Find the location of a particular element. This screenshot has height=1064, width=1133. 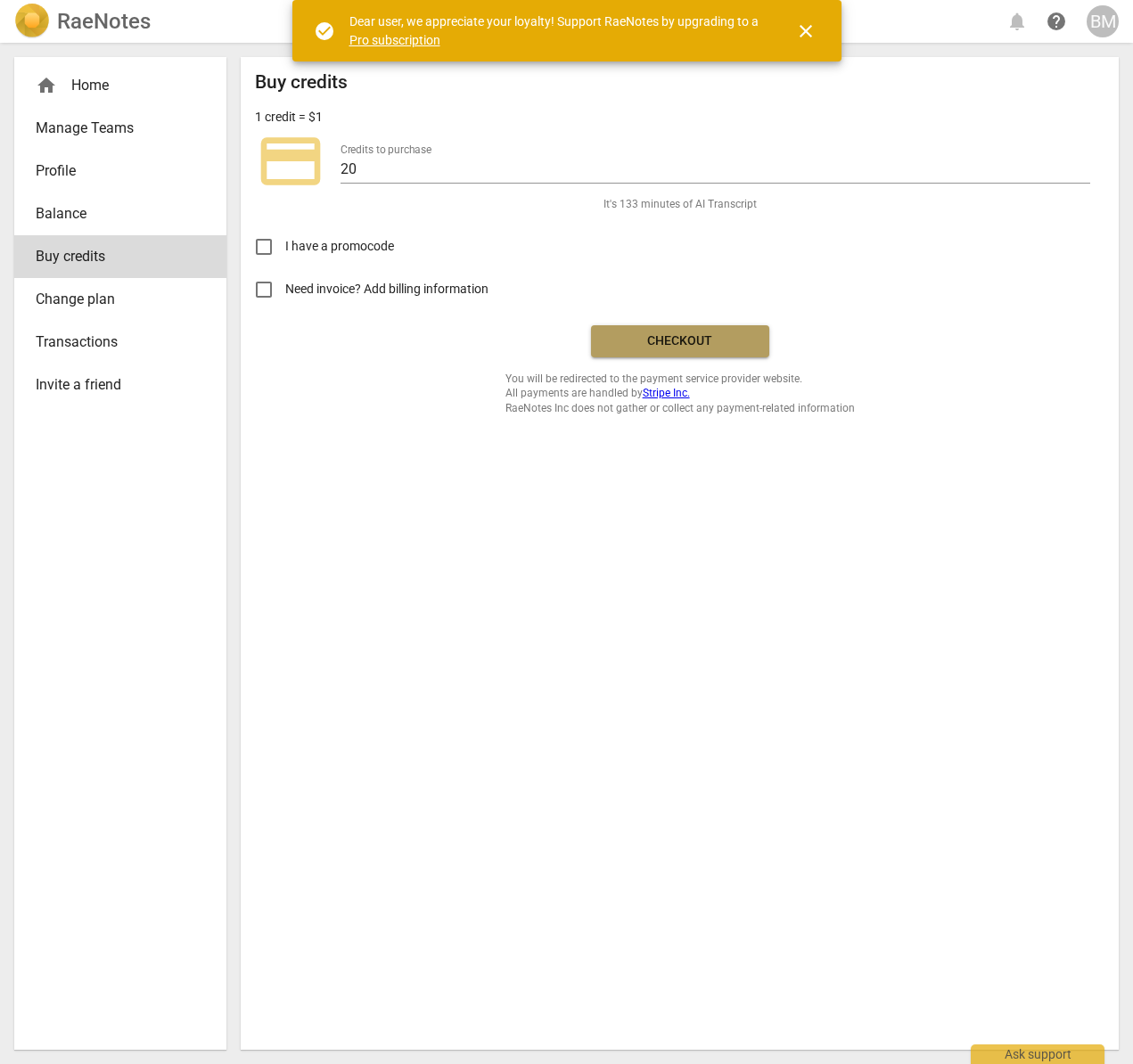

a: Balance is located at coordinates (121, 214).